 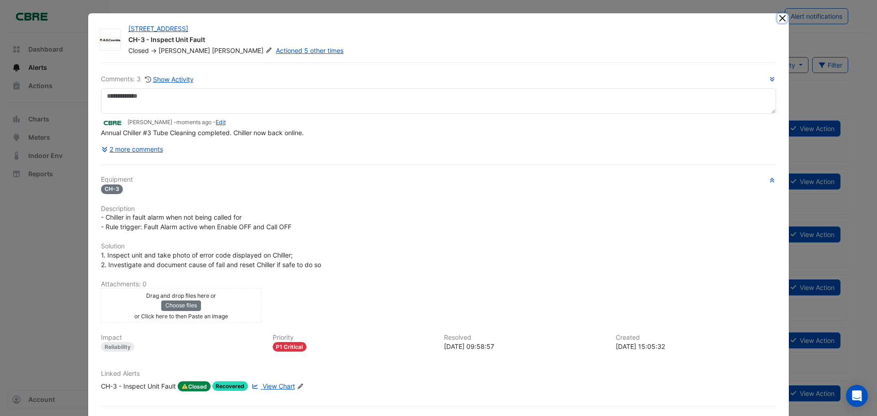 What do you see at coordinates (438, 179) in the screenshot?
I see `h6: Equipment` at bounding box center [438, 179].